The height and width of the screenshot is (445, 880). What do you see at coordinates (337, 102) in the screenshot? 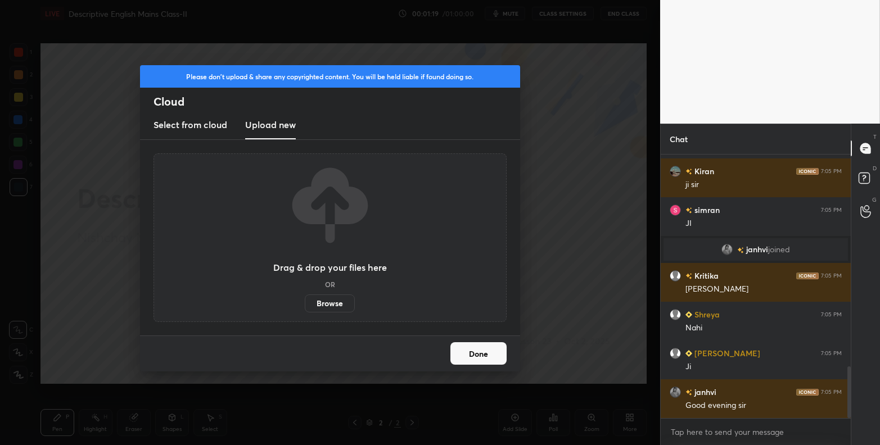
I see `h2: Cloud` at bounding box center [337, 102].